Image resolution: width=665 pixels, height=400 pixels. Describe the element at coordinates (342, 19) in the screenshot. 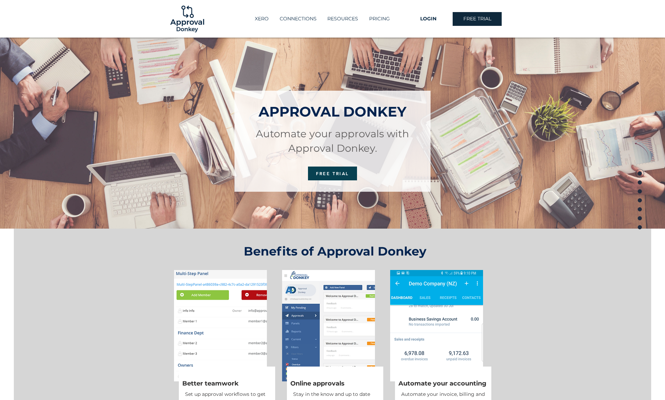

I see `p: RESOURCES` at that location.